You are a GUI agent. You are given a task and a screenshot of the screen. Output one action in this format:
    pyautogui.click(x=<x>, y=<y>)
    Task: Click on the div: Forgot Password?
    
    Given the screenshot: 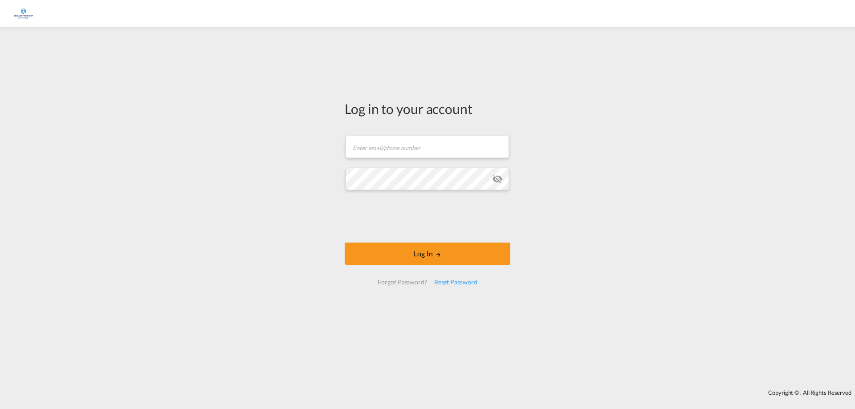 What is the action you would take?
    pyautogui.click(x=402, y=282)
    